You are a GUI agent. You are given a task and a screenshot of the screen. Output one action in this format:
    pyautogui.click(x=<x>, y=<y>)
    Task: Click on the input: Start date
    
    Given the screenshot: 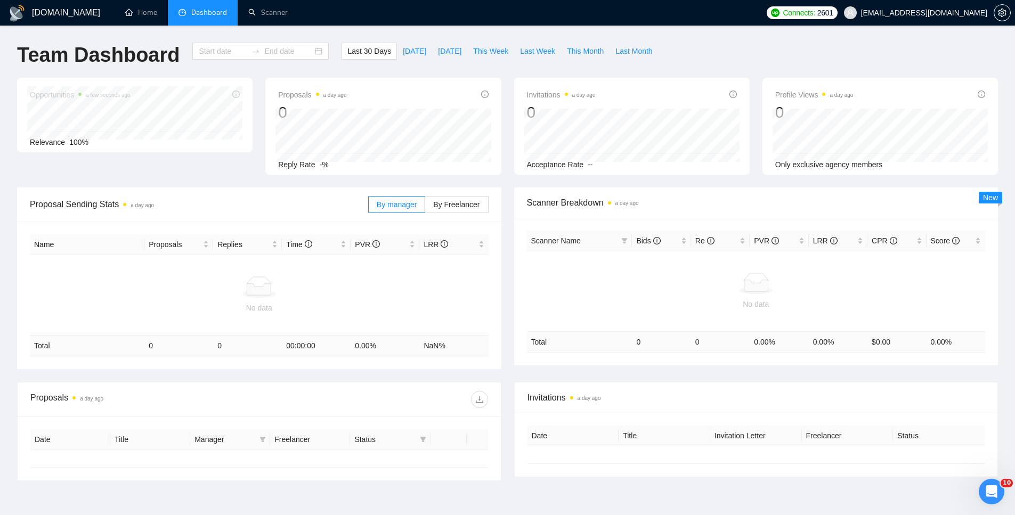 What is the action you would take?
    pyautogui.click(x=223, y=51)
    